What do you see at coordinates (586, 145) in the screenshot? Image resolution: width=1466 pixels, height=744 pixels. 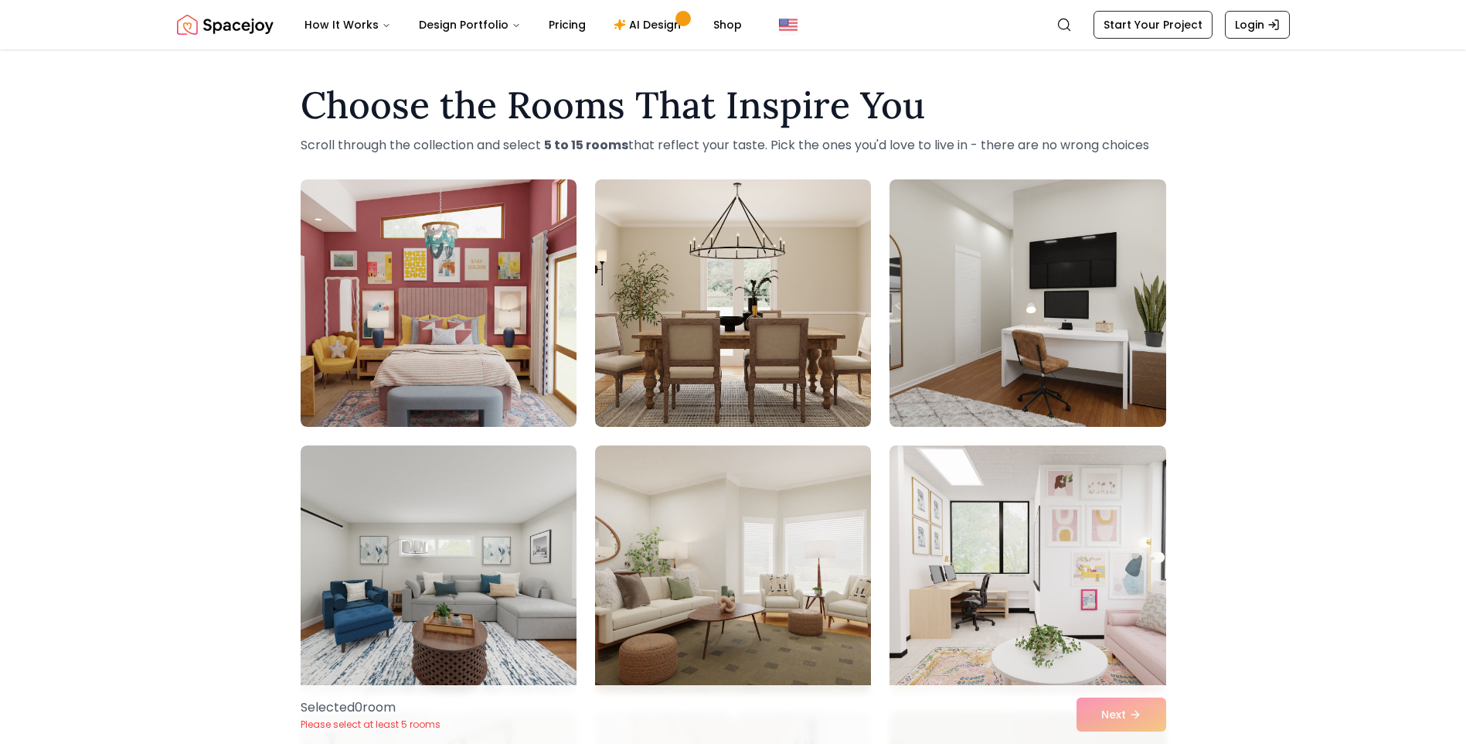 I see `strong: 5 to 15 rooms` at bounding box center [586, 145].